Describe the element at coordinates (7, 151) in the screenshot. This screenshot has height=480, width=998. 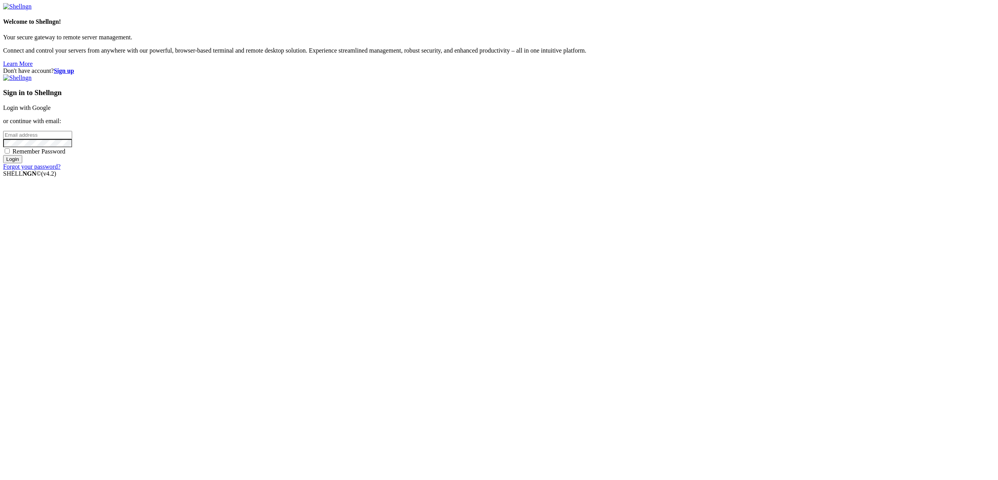
I see `input: Remember Password` at that location.